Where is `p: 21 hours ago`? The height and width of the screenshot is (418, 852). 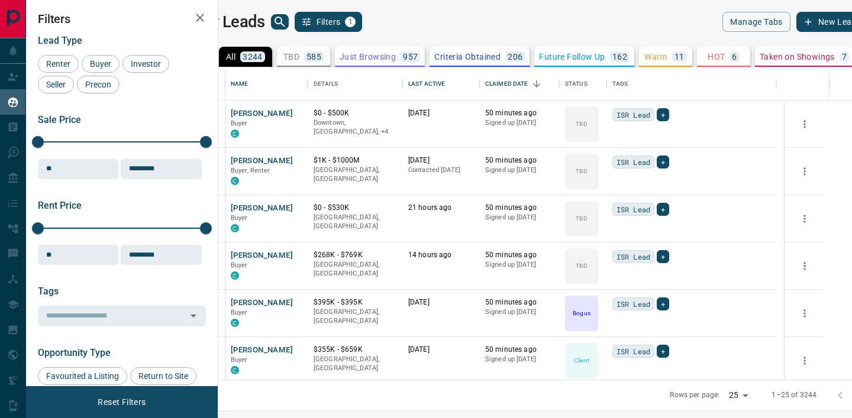
p: 21 hours ago is located at coordinates (441, 208).